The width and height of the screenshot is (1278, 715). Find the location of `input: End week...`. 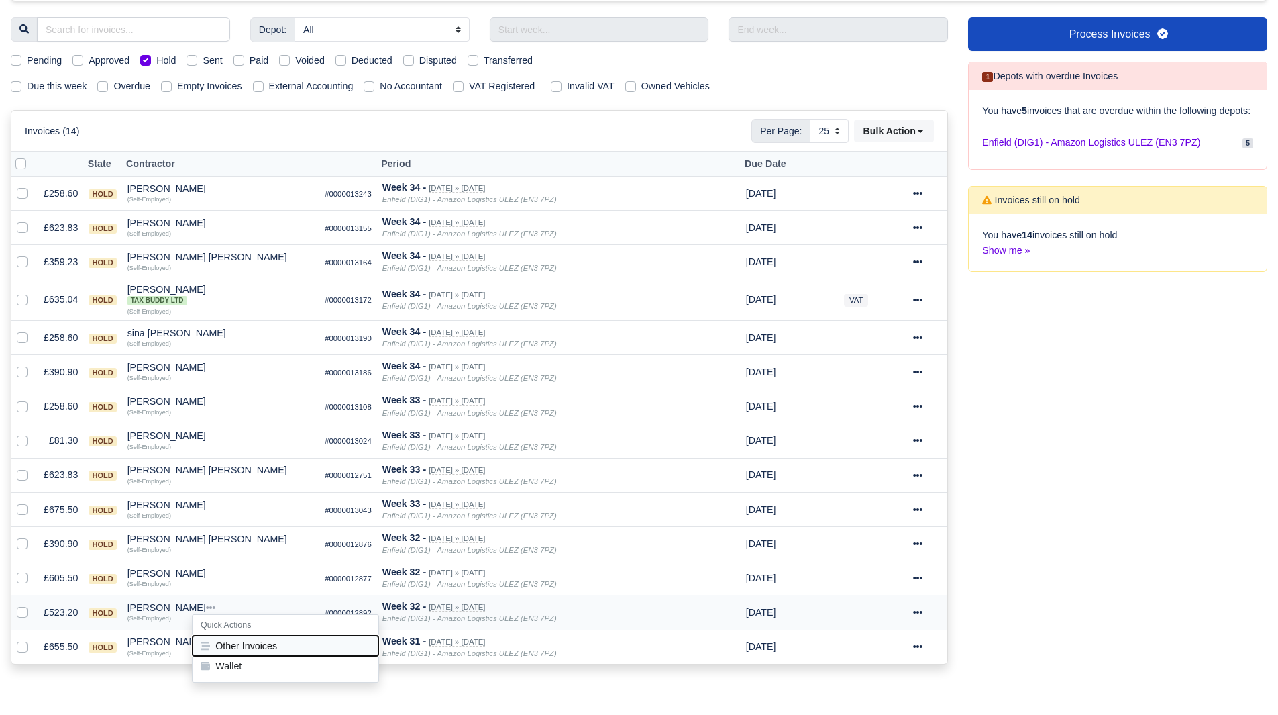

input: End week... is located at coordinates (838, 30).